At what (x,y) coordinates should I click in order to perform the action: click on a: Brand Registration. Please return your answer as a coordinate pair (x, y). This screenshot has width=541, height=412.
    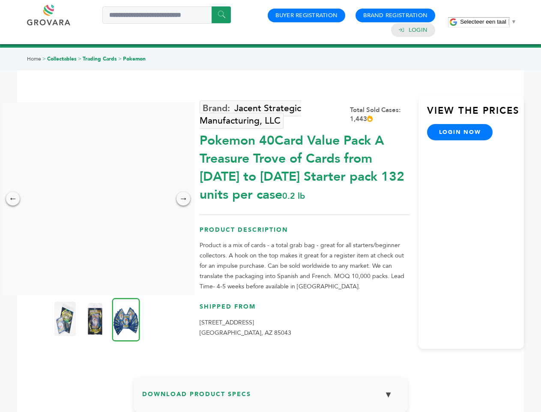
    Looking at the image, I should click on (396, 15).